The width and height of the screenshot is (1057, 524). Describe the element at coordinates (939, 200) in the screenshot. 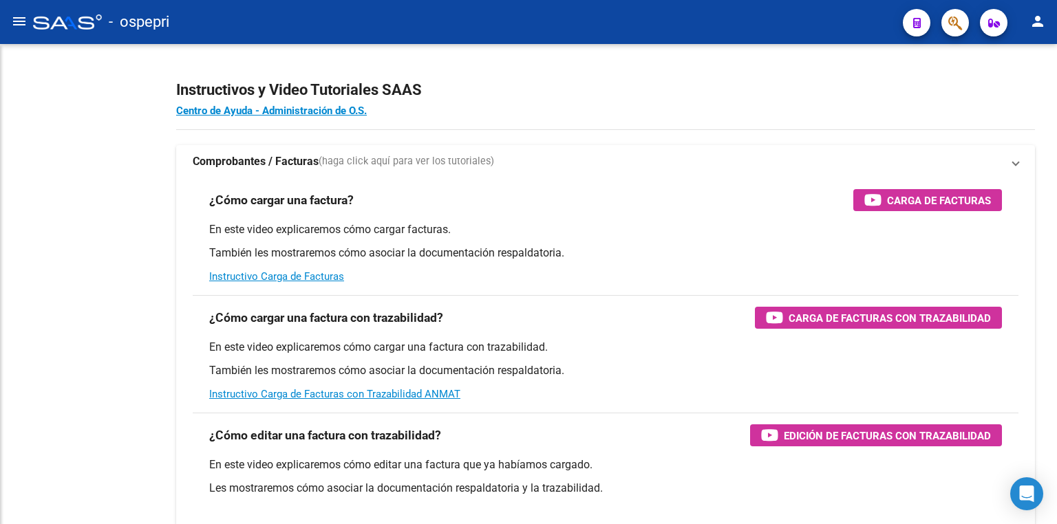

I see `span: Carga de Facturas` at that location.